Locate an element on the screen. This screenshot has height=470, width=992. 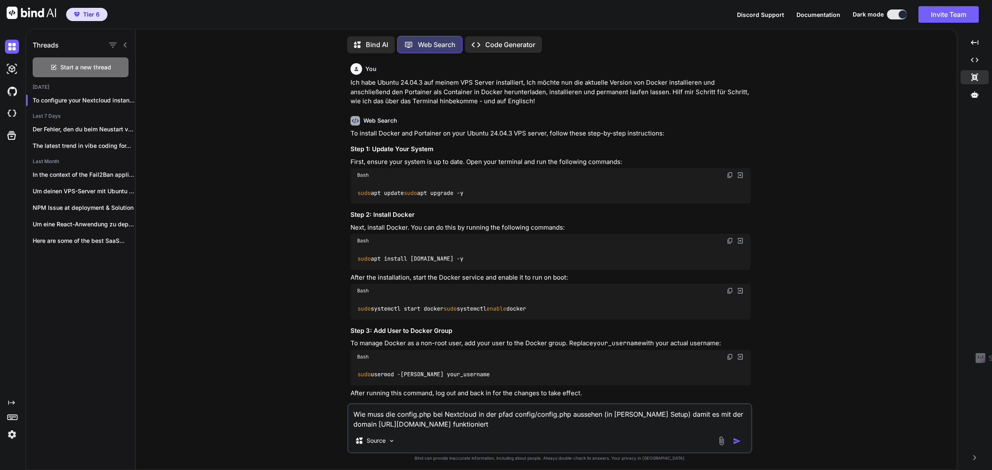
img: cloudideIcon is located at coordinates (12, 114).